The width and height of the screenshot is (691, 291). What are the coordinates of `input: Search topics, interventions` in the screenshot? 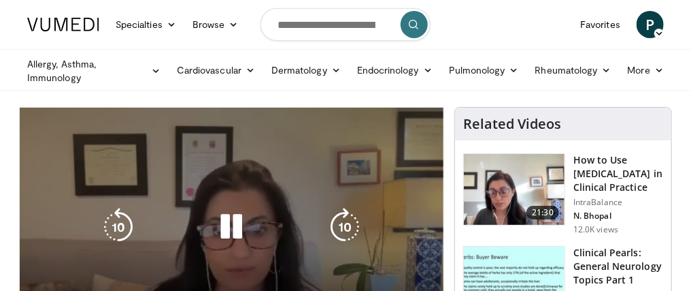 It's located at (346, 24).